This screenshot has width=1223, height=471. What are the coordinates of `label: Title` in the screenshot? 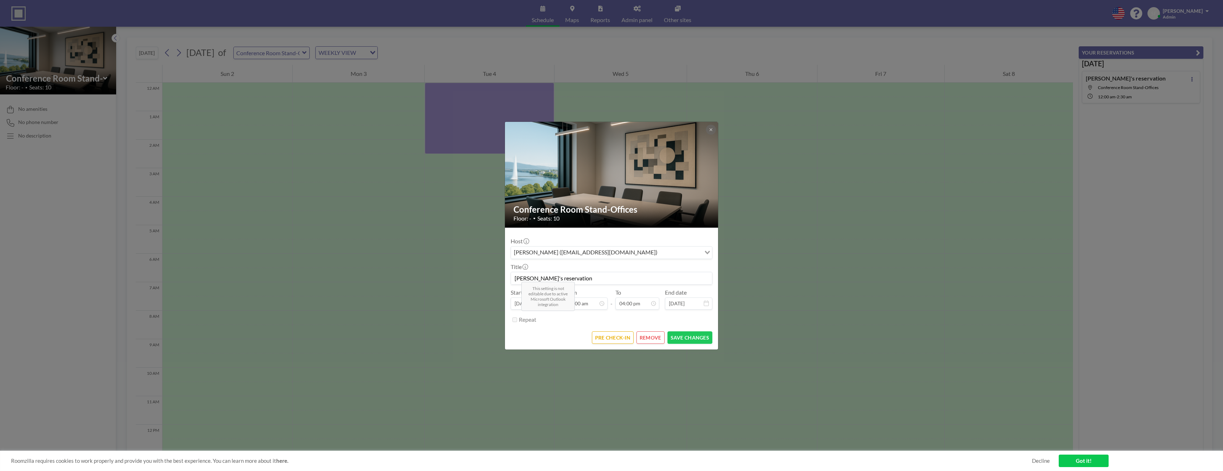 It's located at (519, 267).